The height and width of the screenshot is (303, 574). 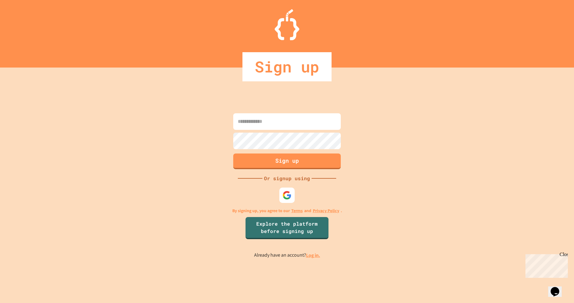 I want to click on a: Terms, so click(x=297, y=211).